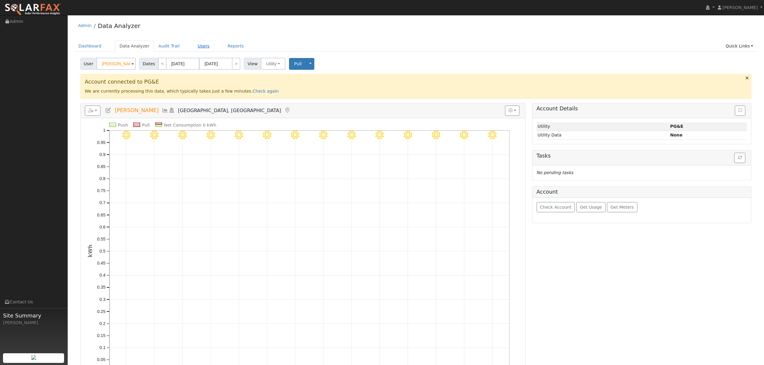 This screenshot has height=365, width=764. Describe the element at coordinates (165, 110) in the screenshot. I see `a: Multi-Series Graph` at that location.